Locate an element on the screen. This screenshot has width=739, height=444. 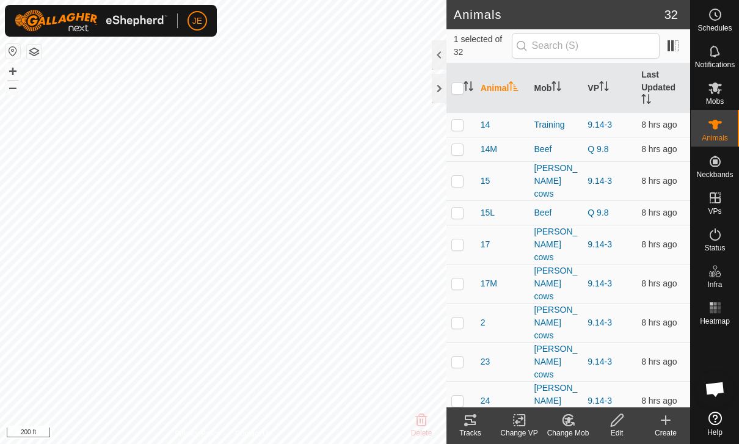
span: 23 is located at coordinates (485, 361).